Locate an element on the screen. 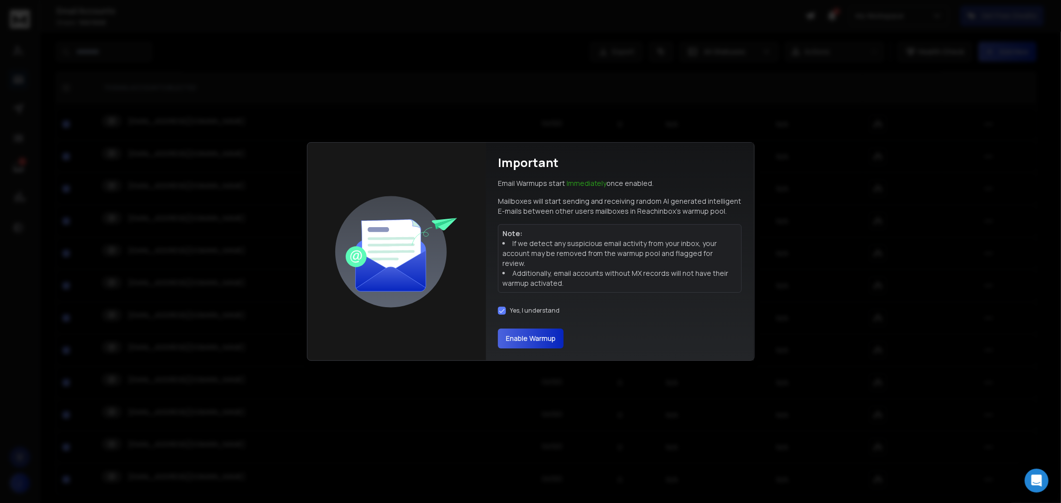 The width and height of the screenshot is (1061, 503). p: Mailboxes will start sending and receiving random AI generated intelligent E-mails between other ... is located at coordinates (620, 206).